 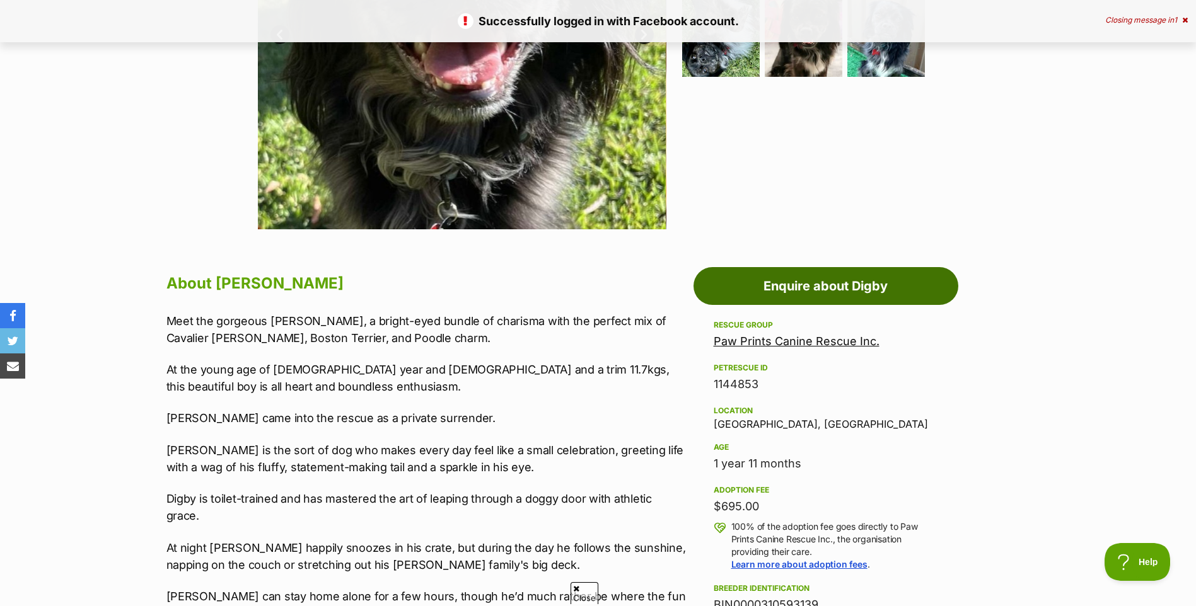 I want to click on div: Location, so click(x=826, y=411).